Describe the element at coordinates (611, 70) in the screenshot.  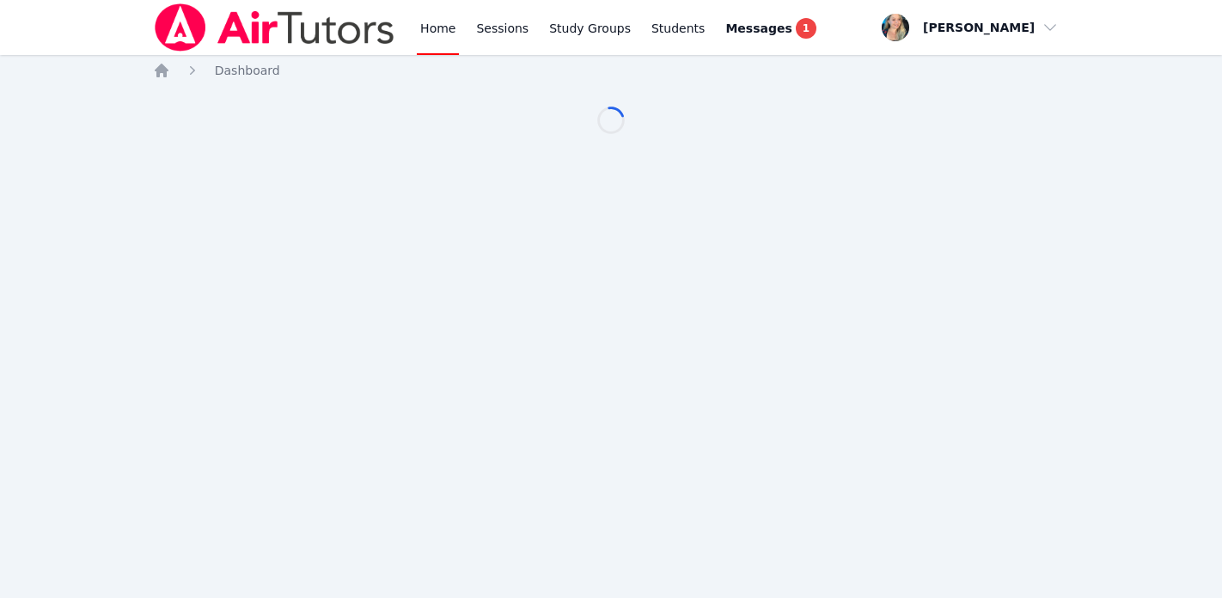
I see `nav: Breadcrumb` at that location.